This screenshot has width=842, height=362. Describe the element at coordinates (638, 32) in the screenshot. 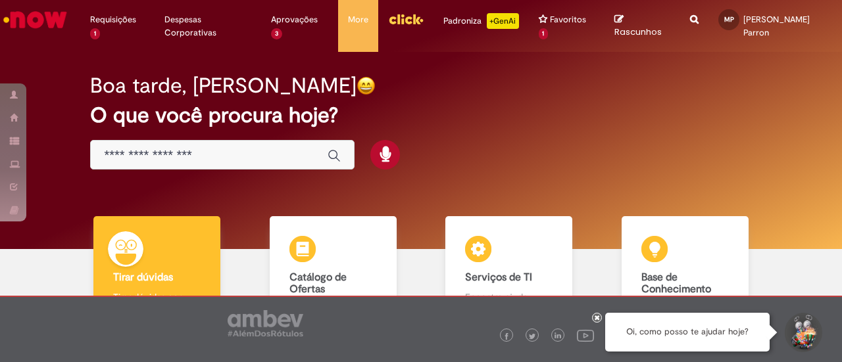

I see `span: Rascunhos` at that location.